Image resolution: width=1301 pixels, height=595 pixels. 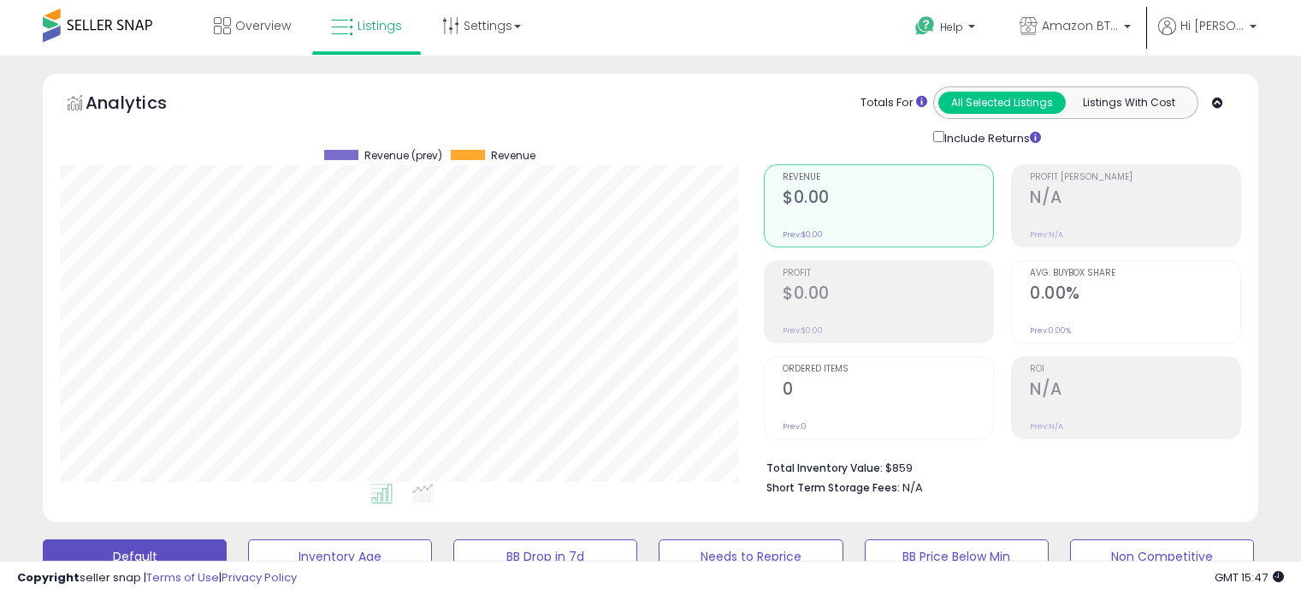 What do you see at coordinates (947, 29) in the screenshot?
I see `a: Help` at bounding box center [947, 29].